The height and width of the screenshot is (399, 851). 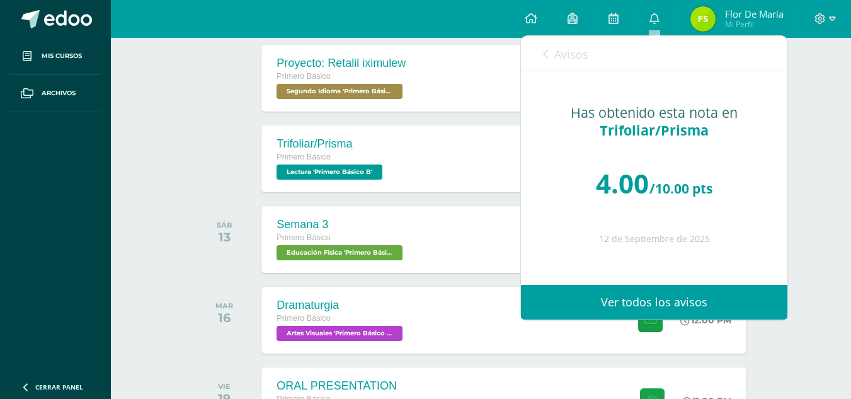 What do you see at coordinates (59, 93) in the screenshot?
I see `span: Archivos` at bounding box center [59, 93].